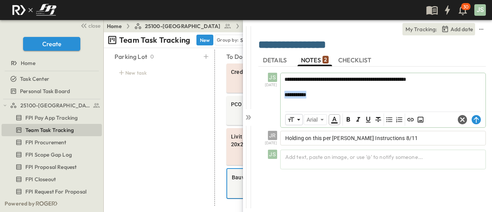  What do you see at coordinates (234, 56) in the screenshot?
I see `p: To Do` at bounding box center [234, 56].